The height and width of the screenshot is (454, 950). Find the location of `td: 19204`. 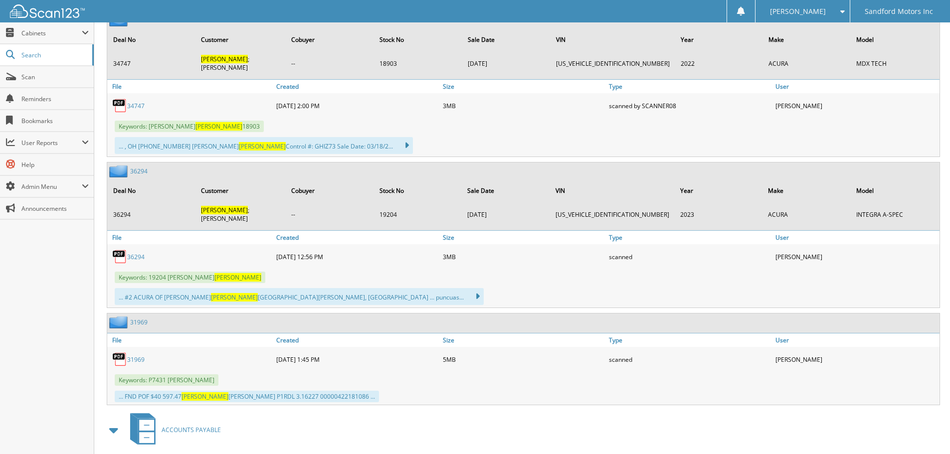

td: 19204 is located at coordinates (418, 214).